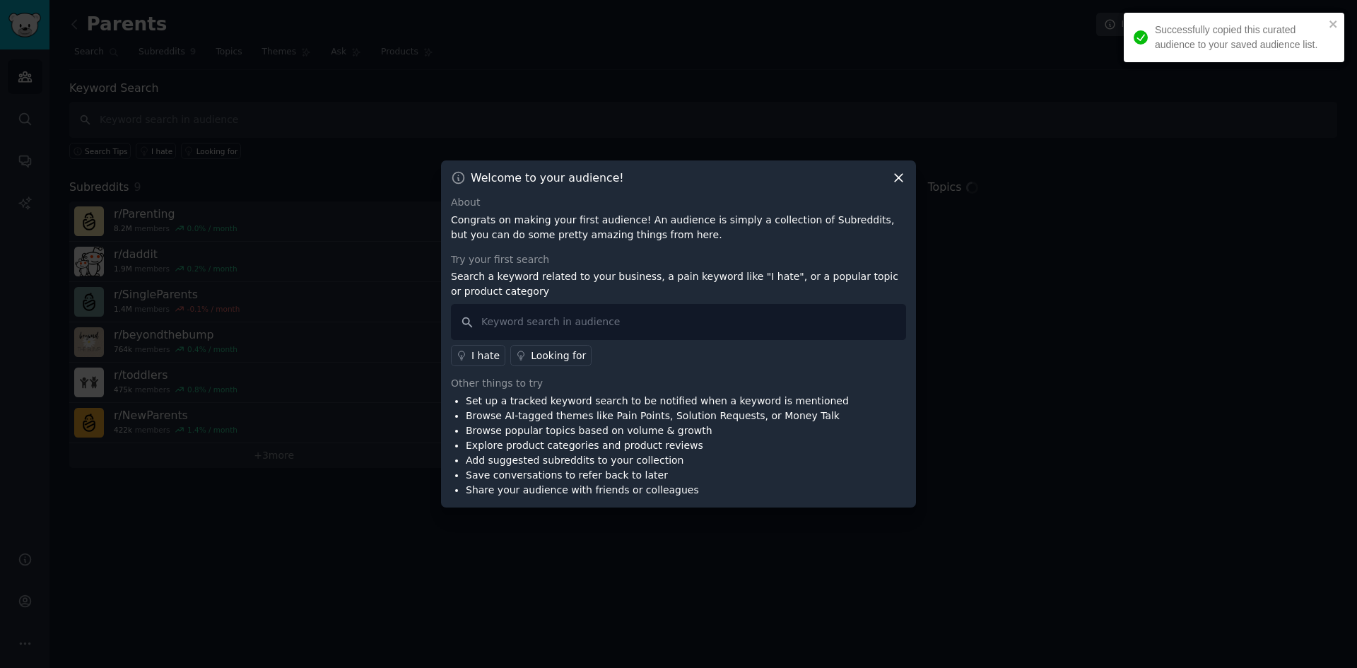 The image size is (1357, 668). I want to click on div: About, so click(678, 202).